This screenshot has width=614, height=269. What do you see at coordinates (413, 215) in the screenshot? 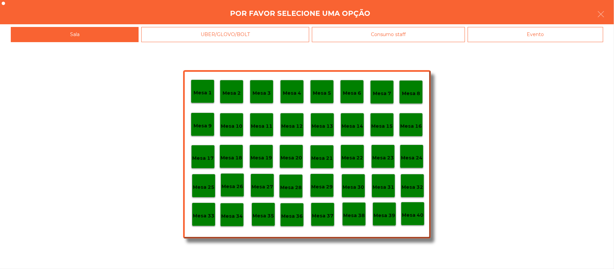
I see `p: Mesa 40` at bounding box center [413, 215].